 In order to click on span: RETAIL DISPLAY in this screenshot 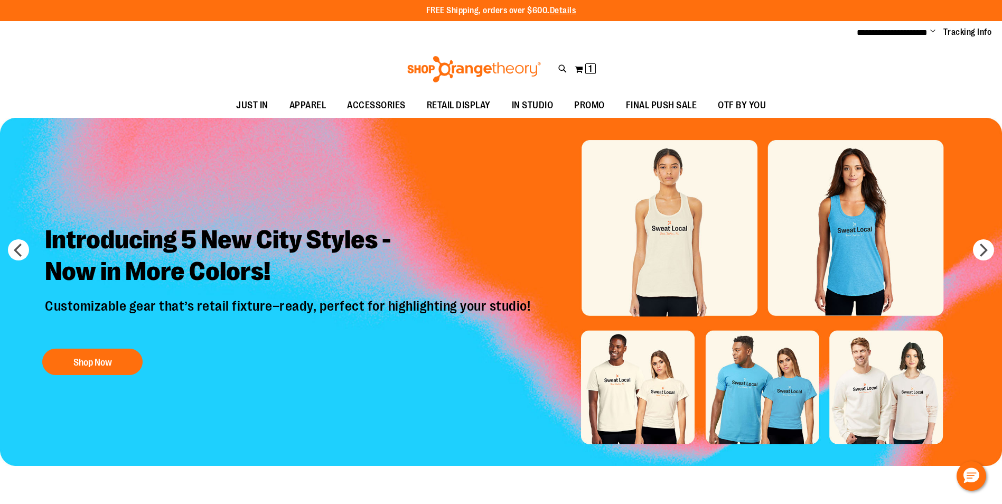, I will do `click(459, 105)`.